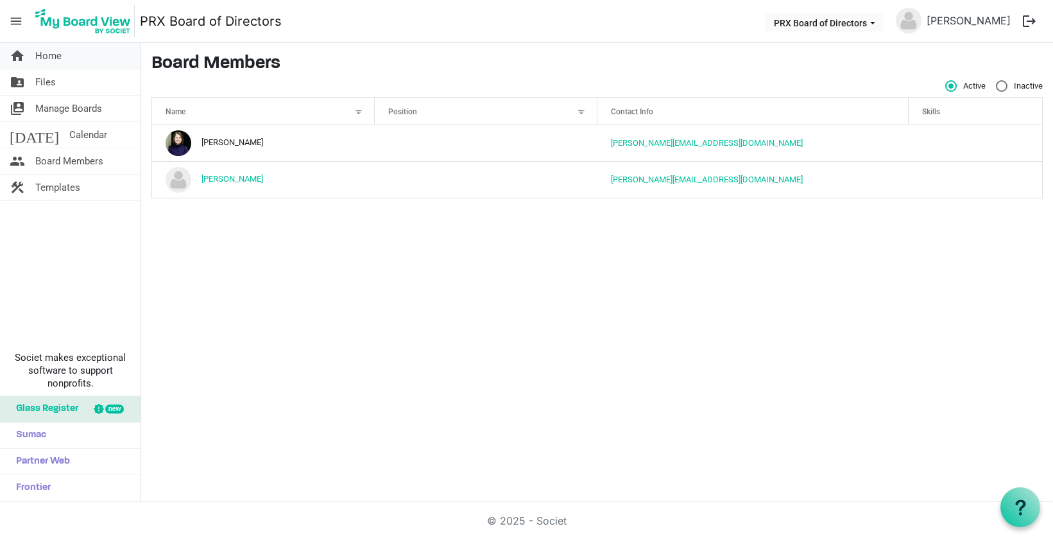 Image resolution: width=1053 pixels, height=540 pixels. Describe the element at coordinates (88, 135) in the screenshot. I see `span: Calendar` at that location.